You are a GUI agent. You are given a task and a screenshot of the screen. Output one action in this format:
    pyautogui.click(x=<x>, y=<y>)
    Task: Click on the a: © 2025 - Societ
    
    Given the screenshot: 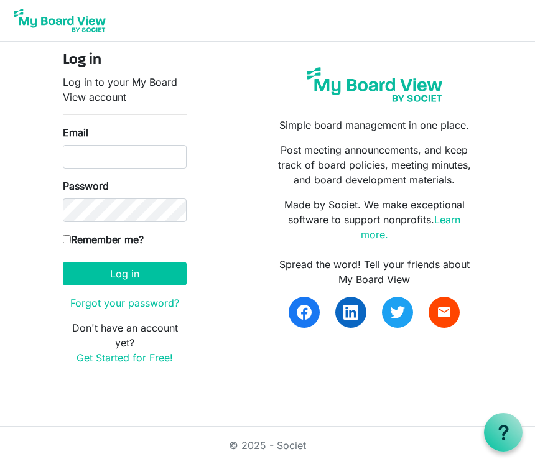 What is the action you would take?
    pyautogui.click(x=268, y=446)
    